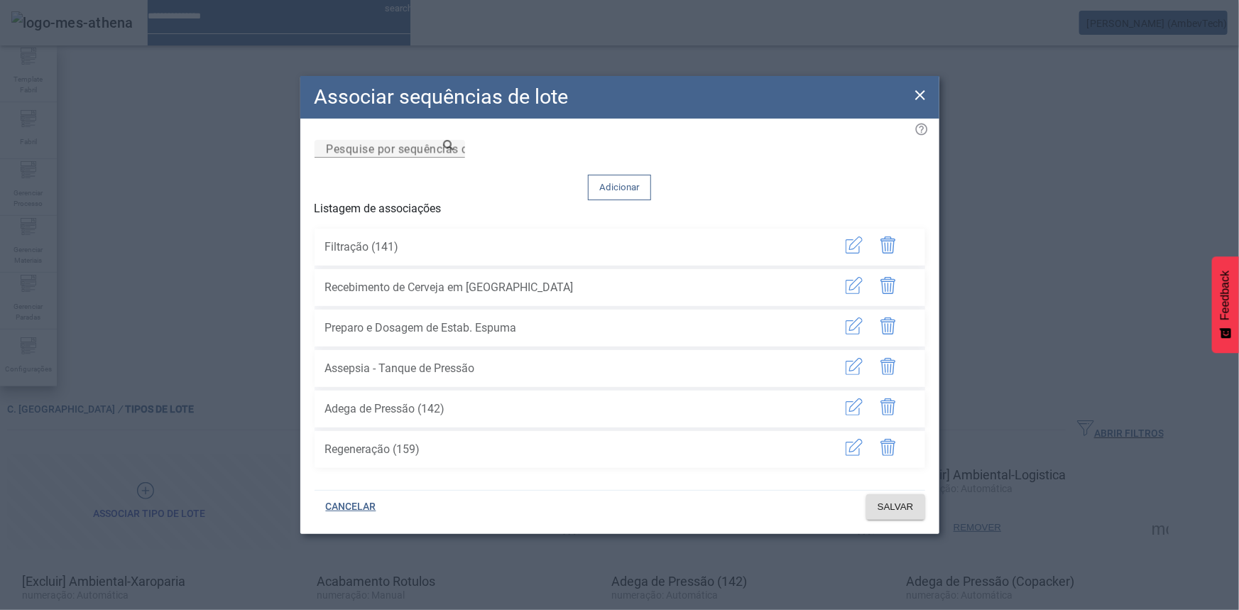  Describe the element at coordinates (378, 208) in the screenshot. I see `label: Listagem de associações` at that location.